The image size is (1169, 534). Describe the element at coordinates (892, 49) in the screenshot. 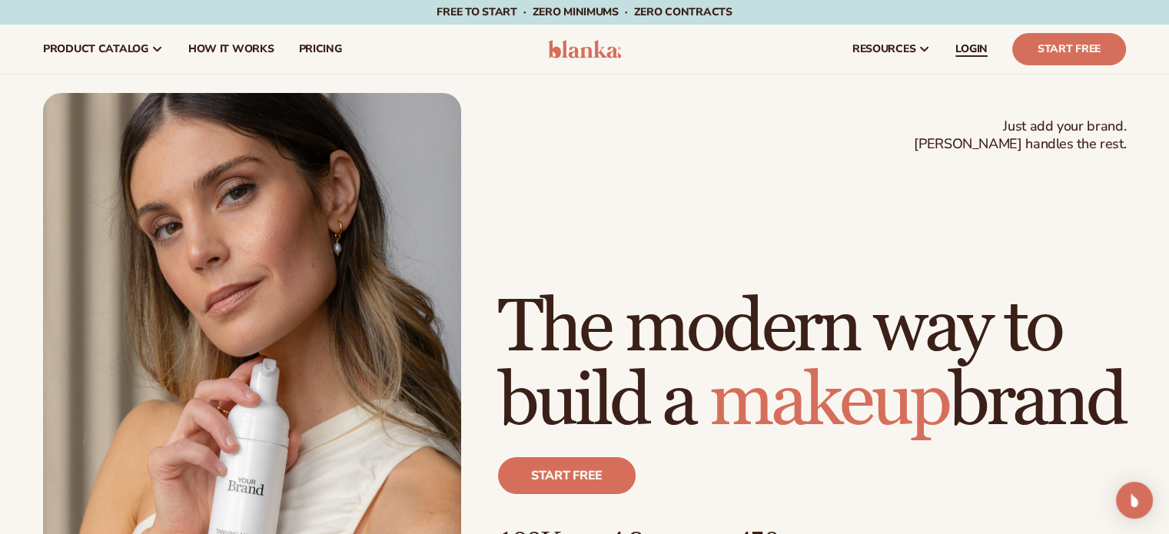

I see `a: resources` at that location.